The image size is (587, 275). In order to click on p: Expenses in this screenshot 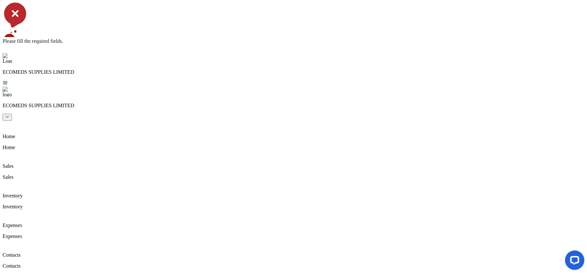, I will do `click(293, 226)`.